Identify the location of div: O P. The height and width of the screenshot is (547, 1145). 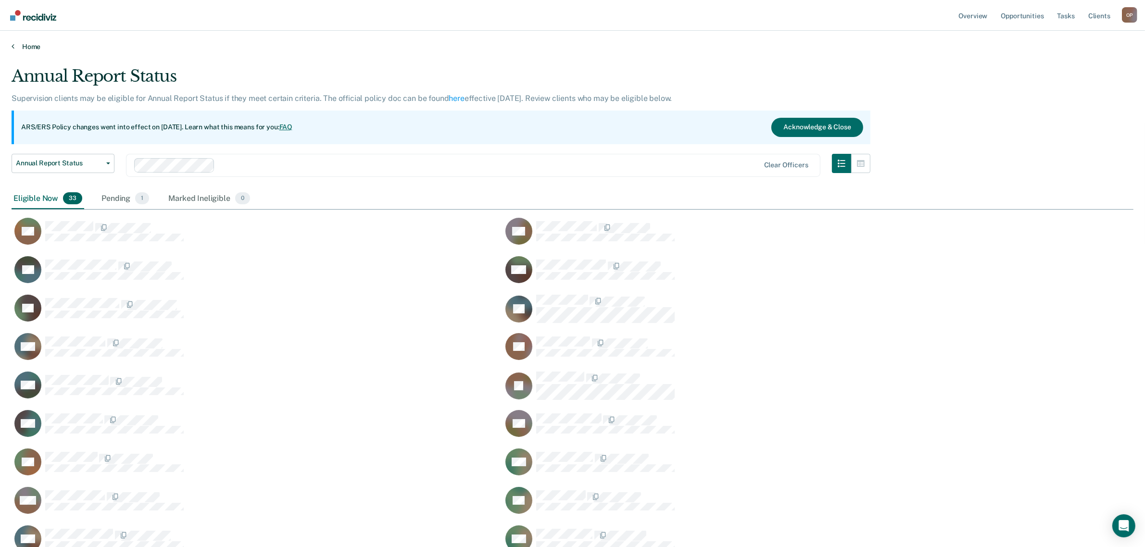
(1130, 15).